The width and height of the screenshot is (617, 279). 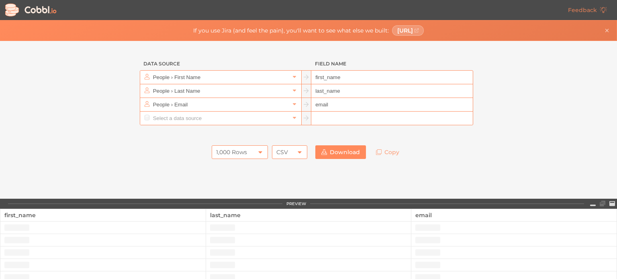 I want to click on a: Feedback, so click(x=587, y=10).